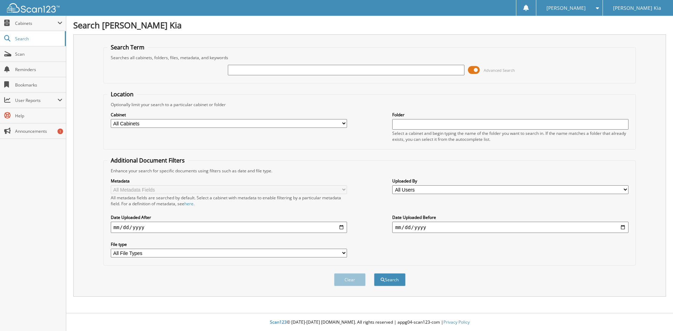 Image resolution: width=673 pixels, height=331 pixels. I want to click on div: 1, so click(60, 131).